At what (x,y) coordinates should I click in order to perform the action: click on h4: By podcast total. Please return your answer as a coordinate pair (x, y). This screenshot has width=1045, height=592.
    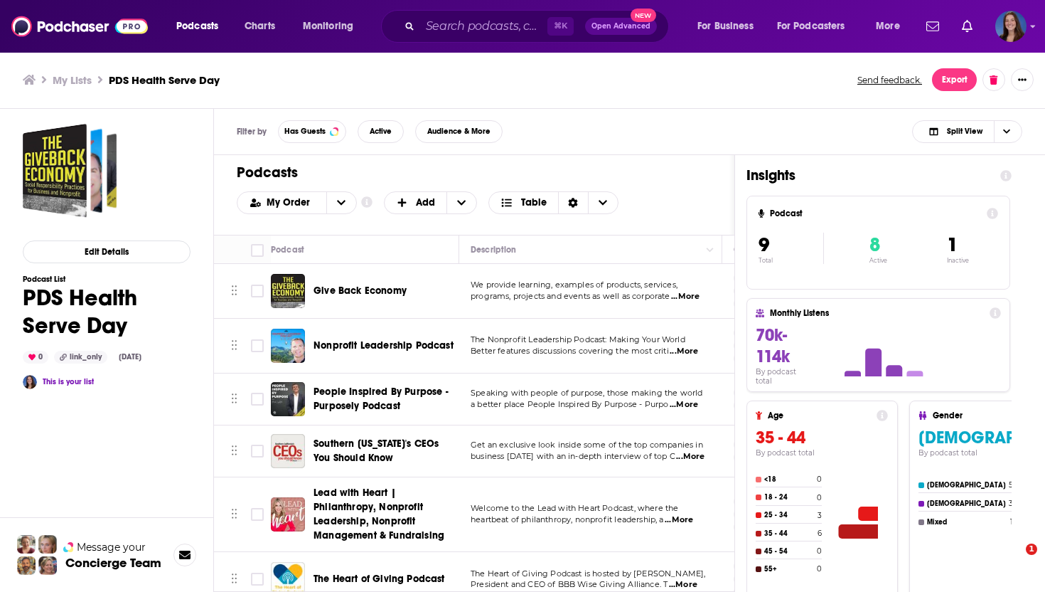
    Looking at the image, I should click on (785, 376).